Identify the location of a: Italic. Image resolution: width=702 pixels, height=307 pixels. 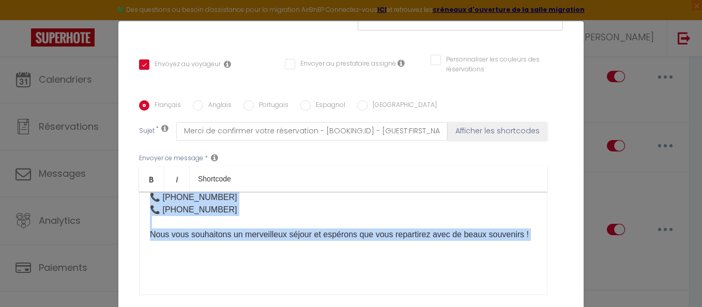
(177, 179).